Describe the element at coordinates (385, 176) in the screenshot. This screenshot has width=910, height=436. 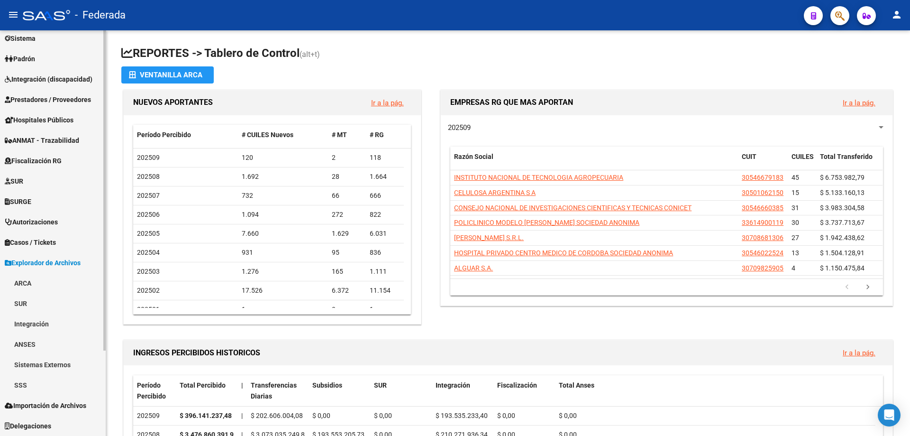
I see `div: 1.664` at that location.